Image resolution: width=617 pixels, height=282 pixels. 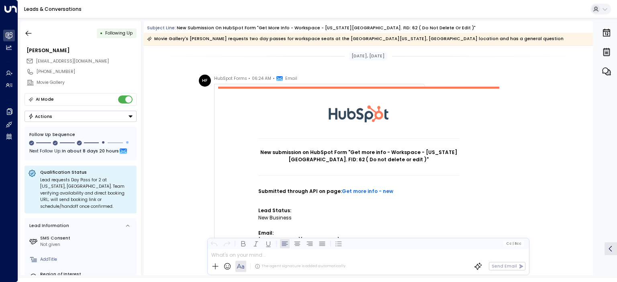 What do you see at coordinates (231, 79) in the screenshot?
I see `span: HubSpot Forms` at bounding box center [231, 79].